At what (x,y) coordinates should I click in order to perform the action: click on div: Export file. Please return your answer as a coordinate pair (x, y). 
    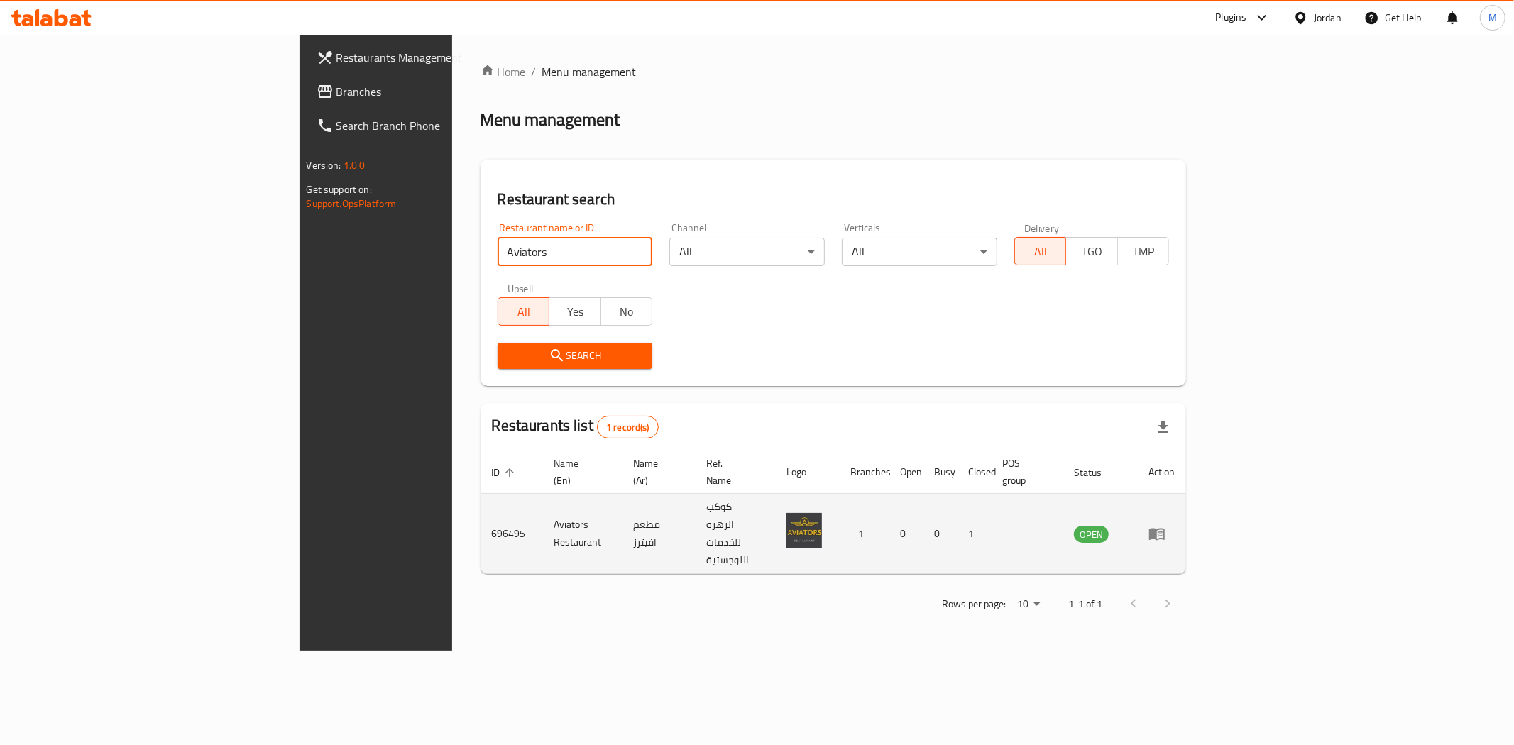
    Looking at the image, I should click on (1163, 427).